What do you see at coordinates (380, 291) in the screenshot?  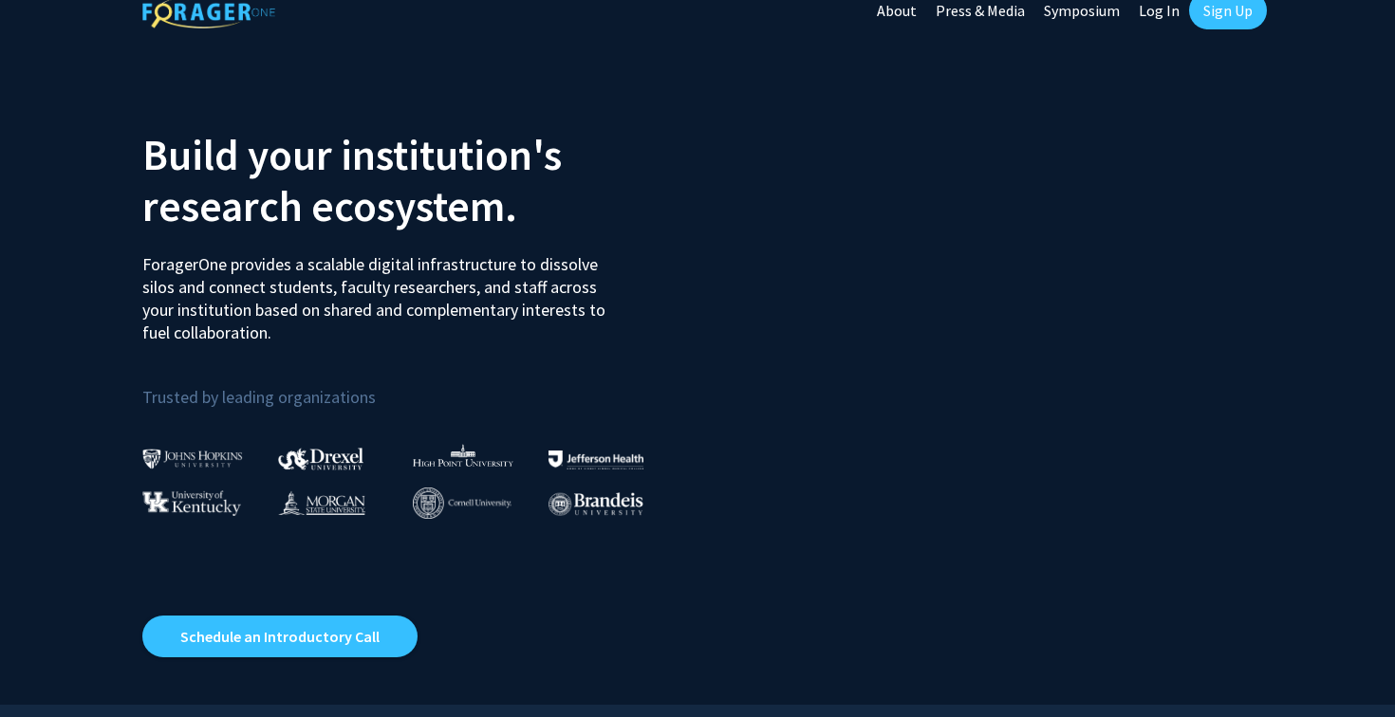 I see `p: ForagerOne provides a scalable digital infrastructure to dissolve silos and connect students, fac...` at bounding box center [380, 291].